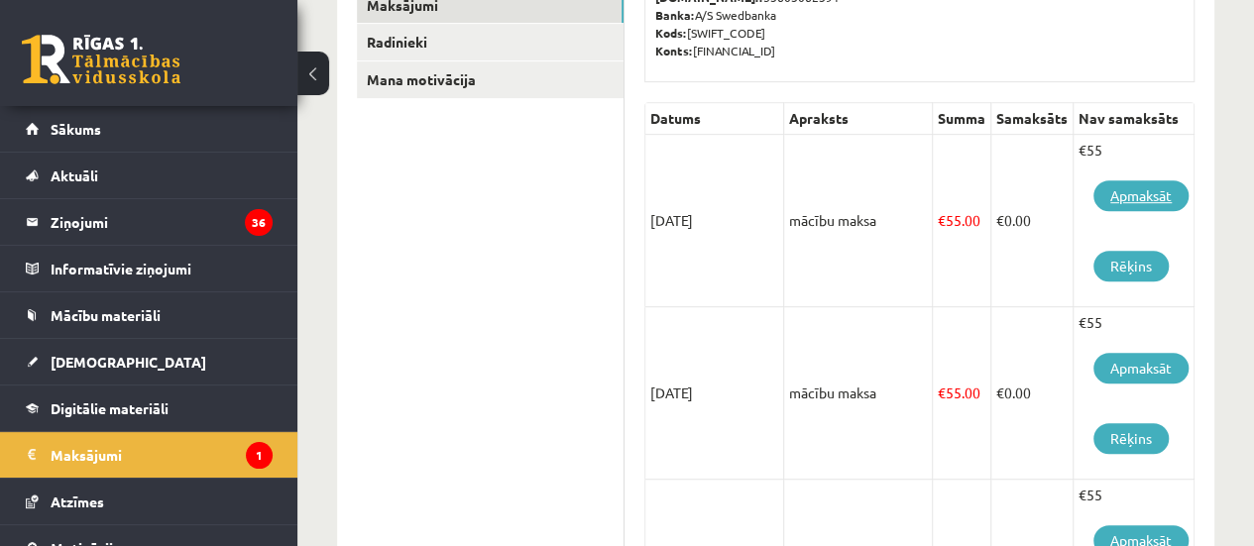 The image size is (1254, 546). Describe the element at coordinates (149, 222) in the screenshot. I see `a: Ziņojumi36` at that location.